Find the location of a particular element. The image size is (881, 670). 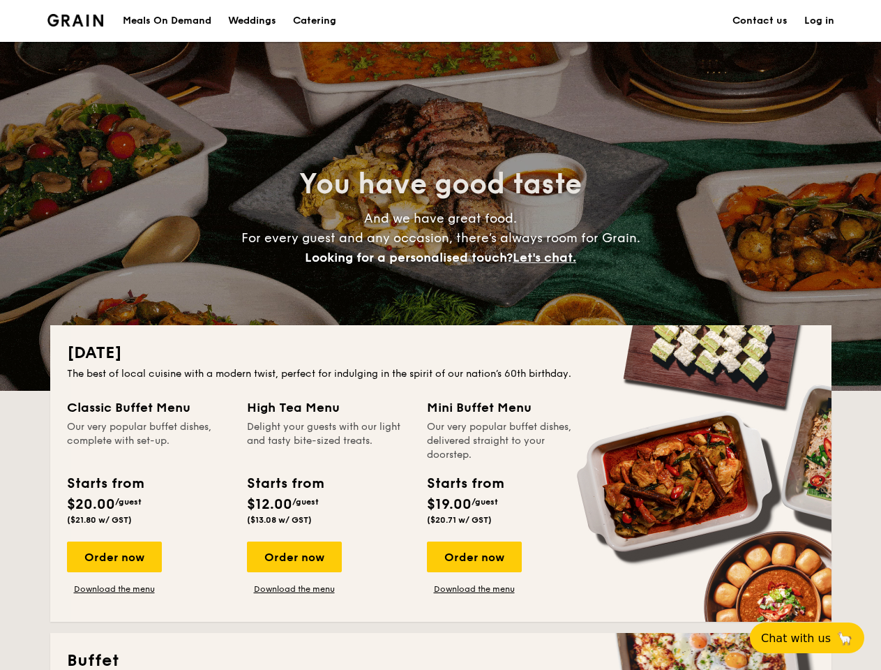

div: Delight your guests with our light and tasty bite-sized treats. is located at coordinates (329, 441).